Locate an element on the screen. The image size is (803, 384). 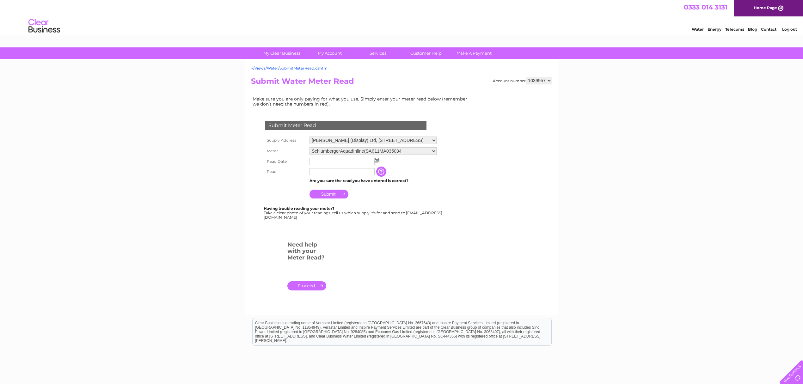
a: ~/Views/Water/SubmitMeterRead.cshtml is located at coordinates (290, 68).